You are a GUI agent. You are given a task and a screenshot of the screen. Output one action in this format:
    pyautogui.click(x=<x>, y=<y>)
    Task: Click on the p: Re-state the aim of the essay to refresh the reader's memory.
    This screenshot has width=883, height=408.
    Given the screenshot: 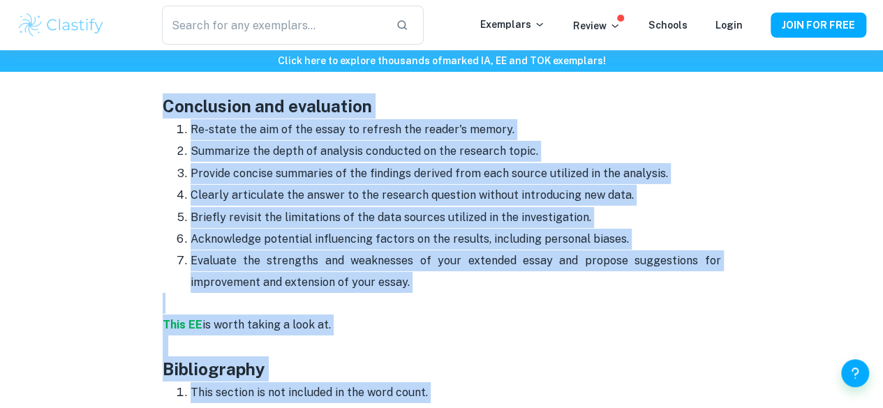 What is the action you would take?
    pyautogui.click(x=456, y=130)
    